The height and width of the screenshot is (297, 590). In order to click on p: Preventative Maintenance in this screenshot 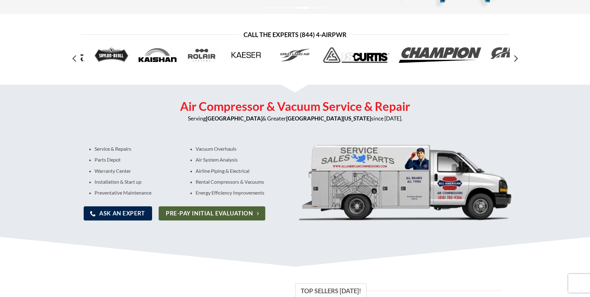, I will do `click(135, 192)`.